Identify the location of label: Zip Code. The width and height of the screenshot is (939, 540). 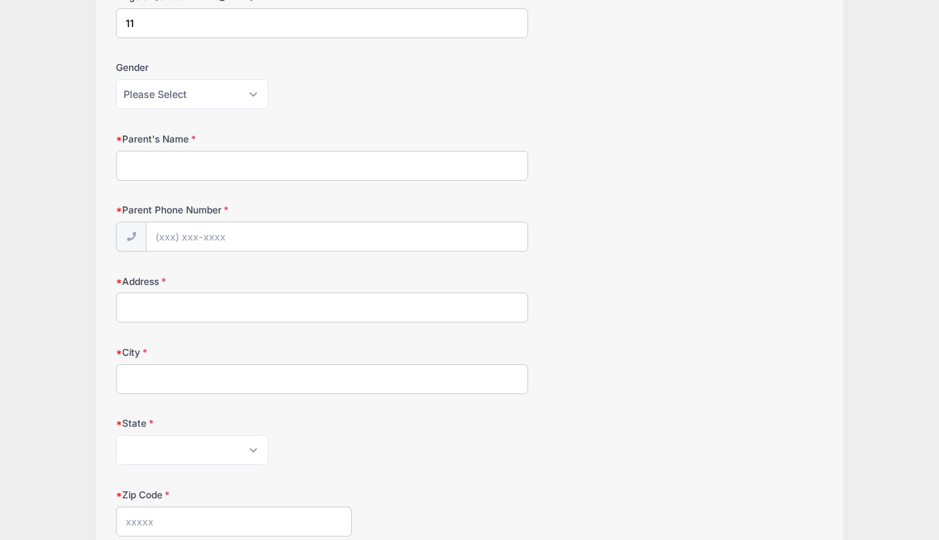
(234, 494).